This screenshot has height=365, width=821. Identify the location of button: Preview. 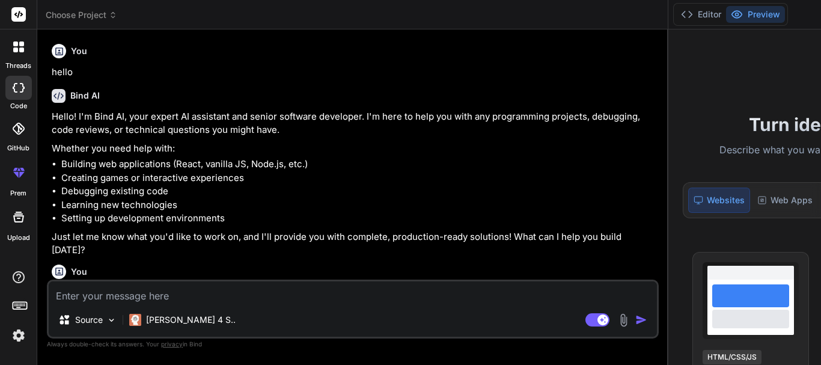
(756, 14).